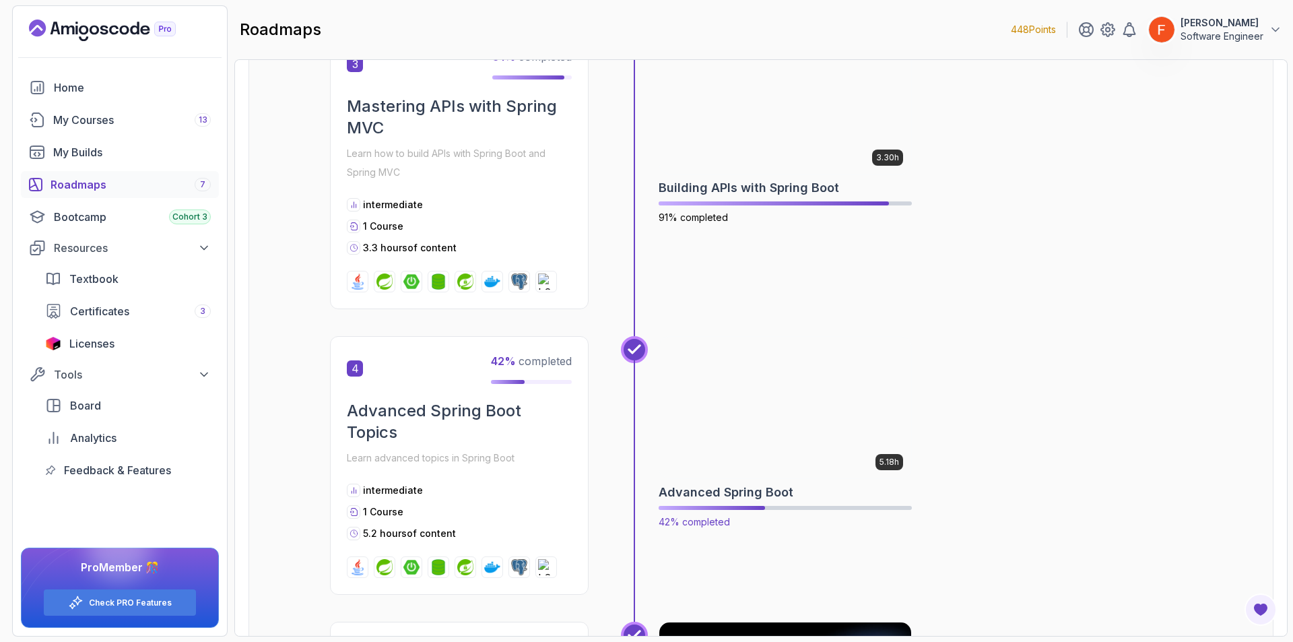  Describe the element at coordinates (100, 311) in the screenshot. I see `span: Certificates` at that location.